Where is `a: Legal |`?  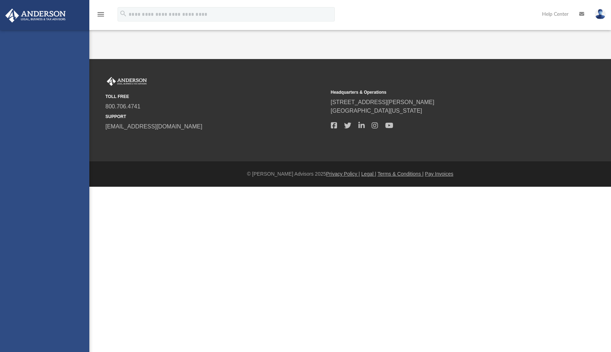
a: Legal | is located at coordinates (369, 174).